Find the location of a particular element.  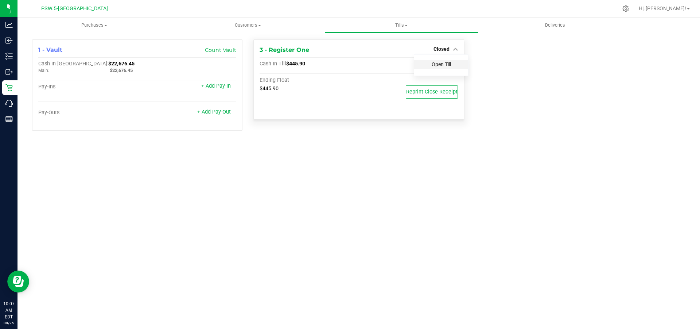

span: Reprint Close Receipt is located at coordinates (432, 92).